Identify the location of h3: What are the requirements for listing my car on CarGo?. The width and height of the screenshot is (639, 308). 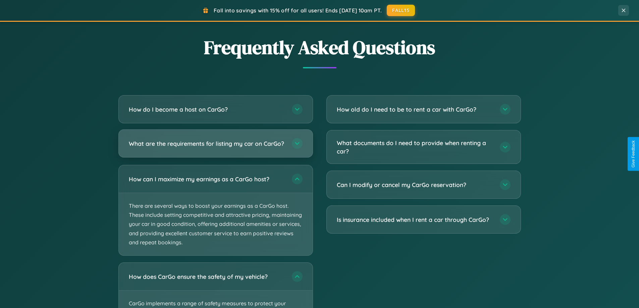
(207, 143).